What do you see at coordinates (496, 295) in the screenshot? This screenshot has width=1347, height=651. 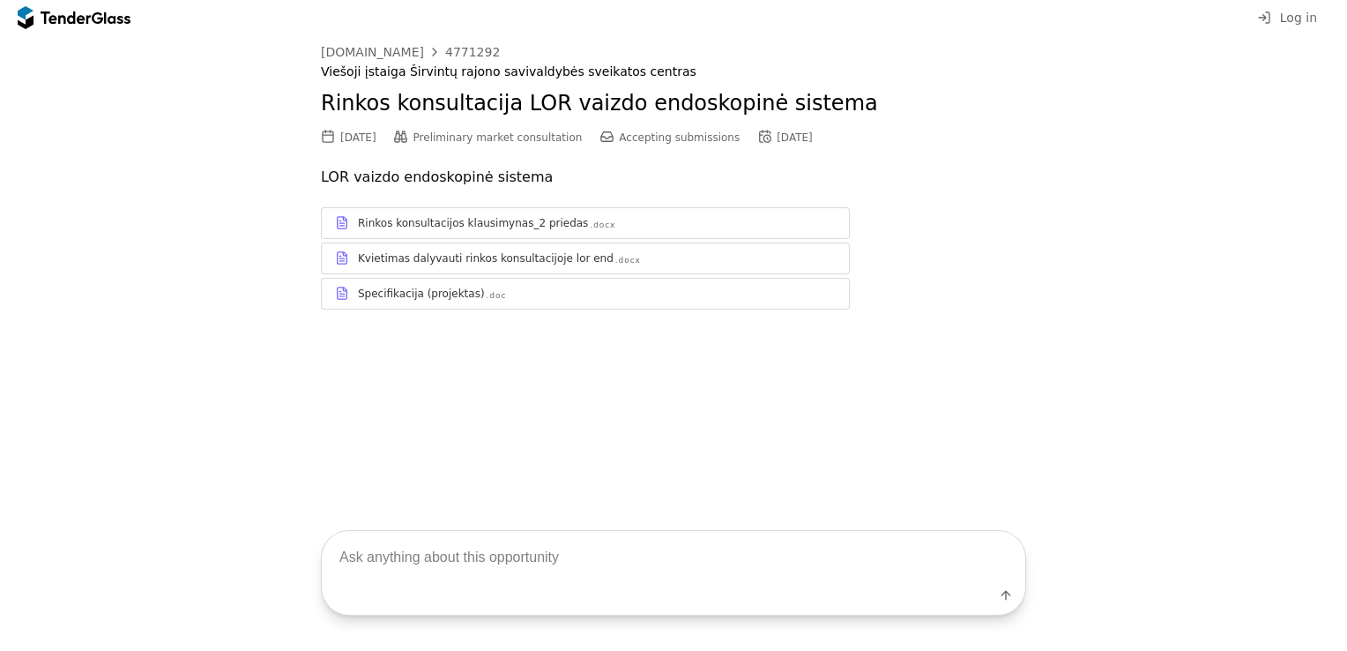 I see `div: .doc` at bounding box center [496, 295].